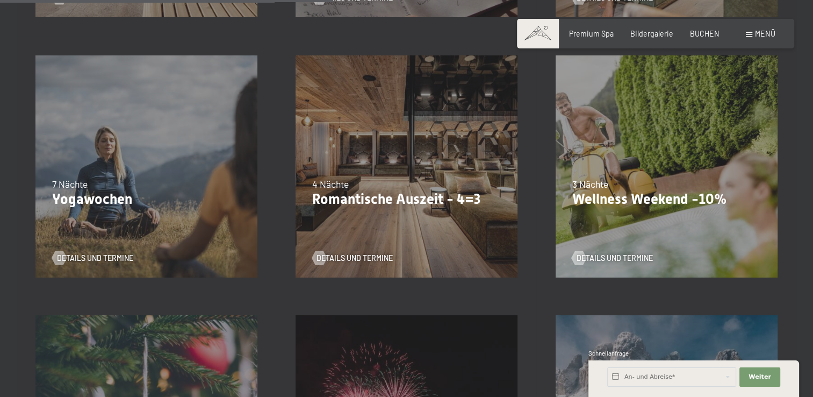 Image resolution: width=813 pixels, height=397 pixels. What do you see at coordinates (652, 33) in the screenshot?
I see `a: Bildergalerie` at bounding box center [652, 33].